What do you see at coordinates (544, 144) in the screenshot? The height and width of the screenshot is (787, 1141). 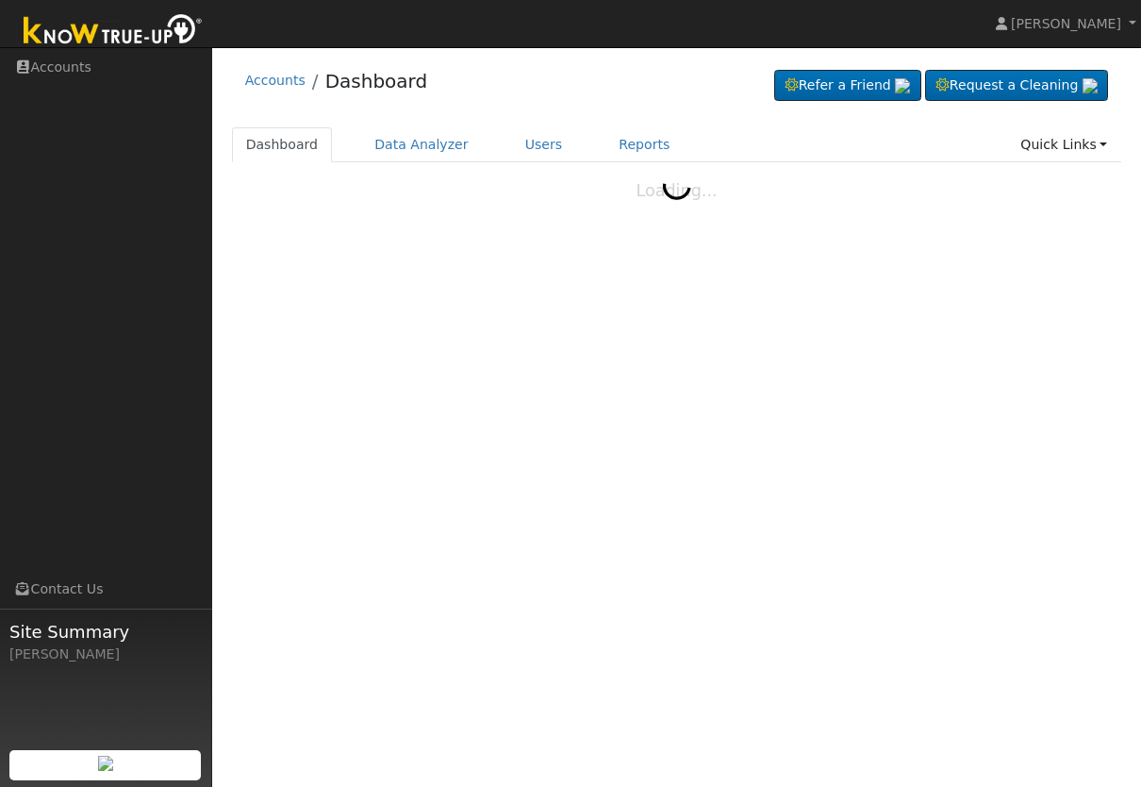 I see `a: Users` at bounding box center [544, 144].